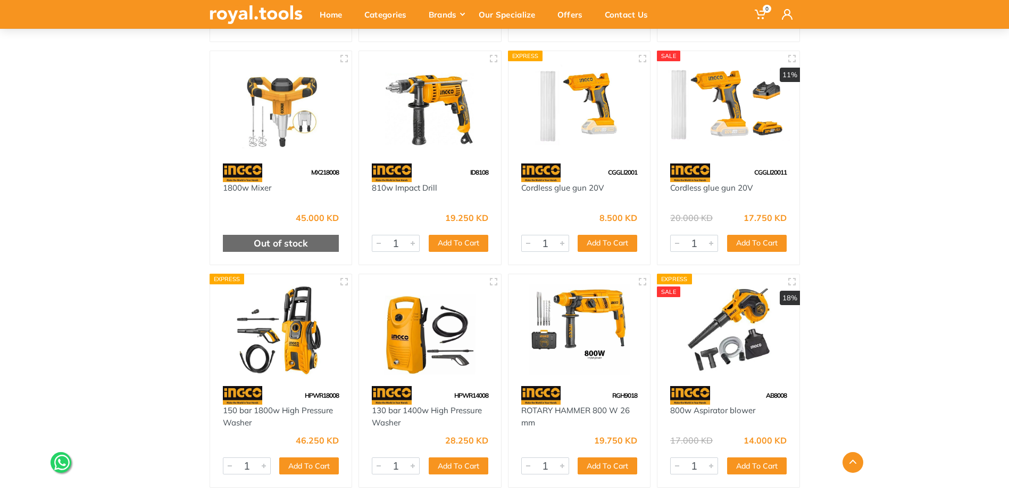  I want to click on div: 8.500 KD, so click(618, 218).